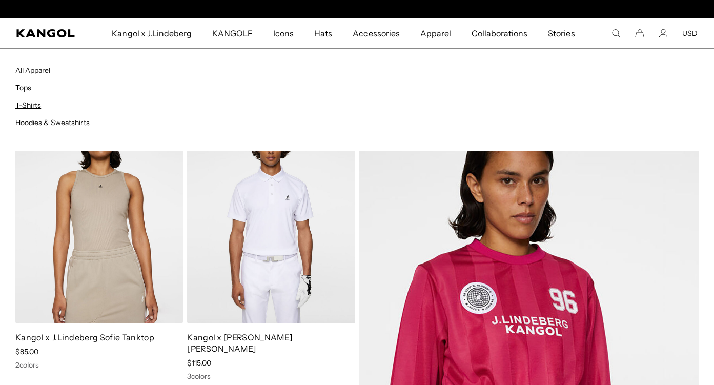  I want to click on a: All Apparel, so click(33, 70).